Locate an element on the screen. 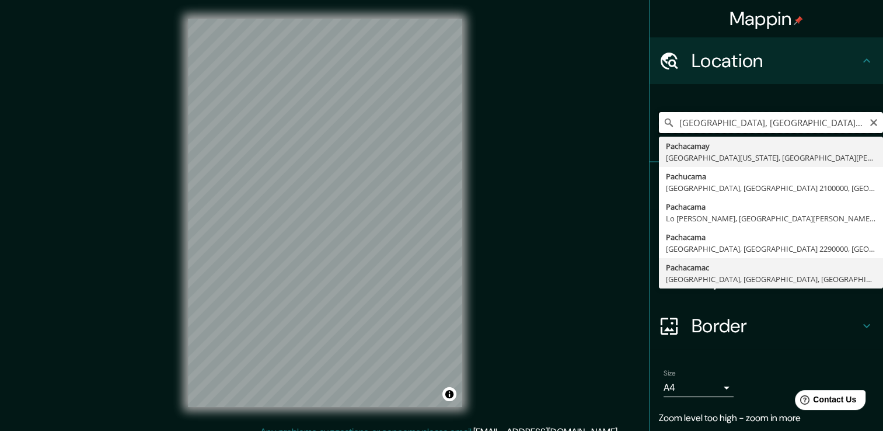 The image size is (883, 431). div: Pachacamac is located at coordinates (771, 267).